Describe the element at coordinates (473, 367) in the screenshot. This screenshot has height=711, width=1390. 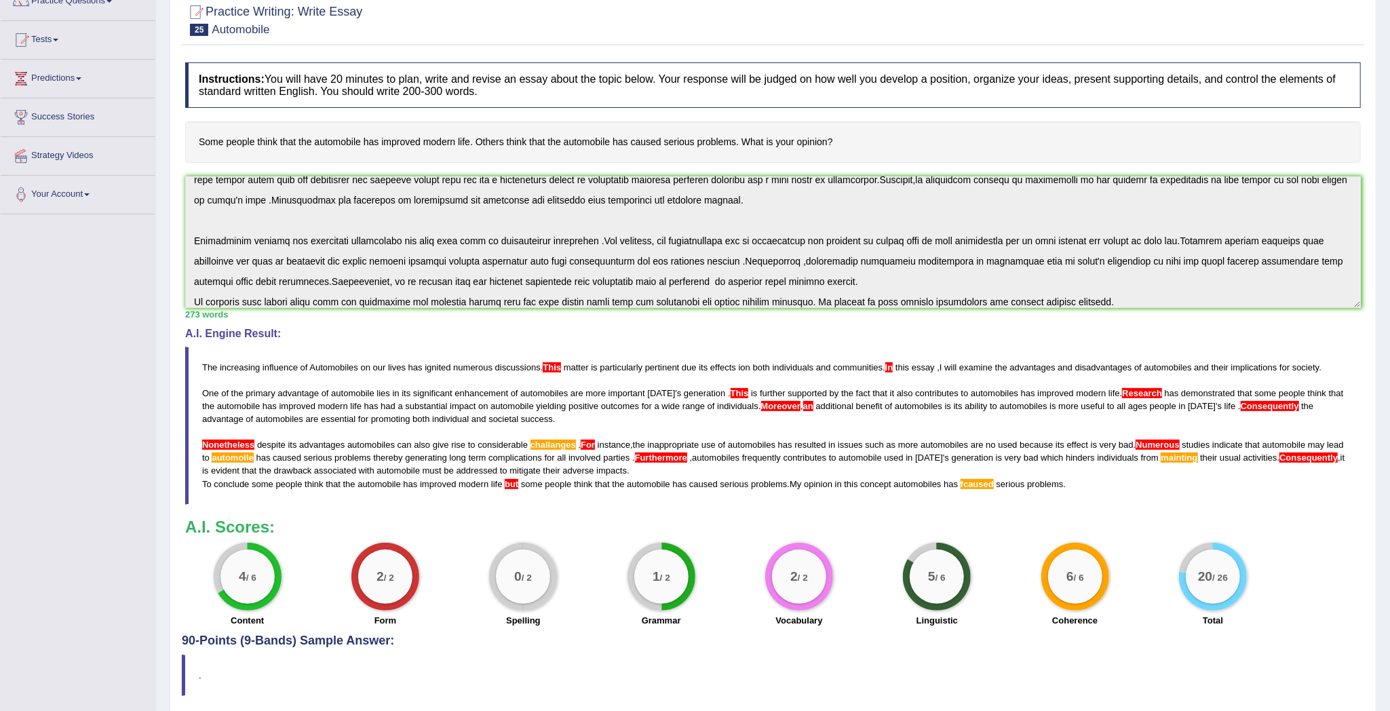
I see `span: numerous` at that location.